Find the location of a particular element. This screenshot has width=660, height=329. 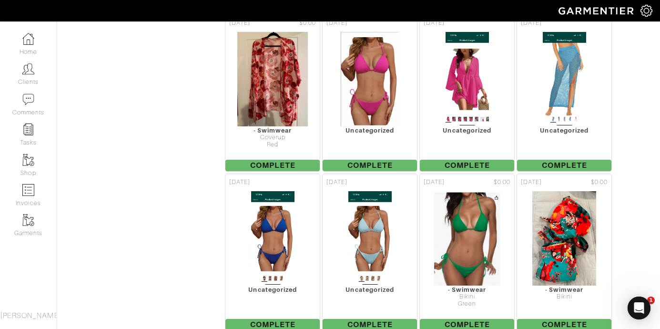

div: Coverup is located at coordinates (273, 137).